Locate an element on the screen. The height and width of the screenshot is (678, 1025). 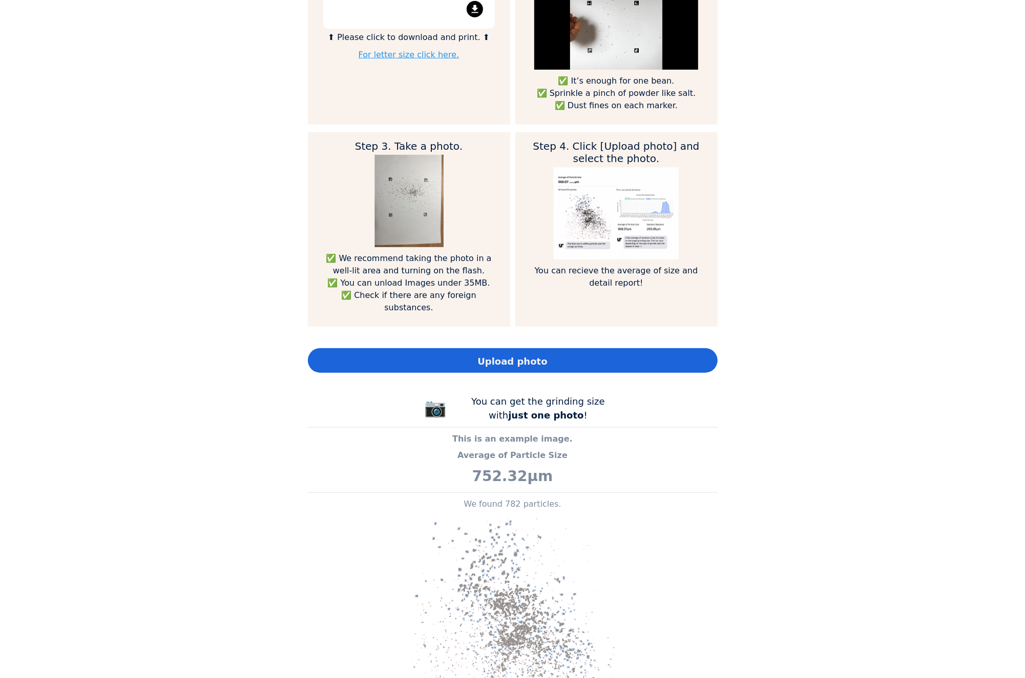
p: 752.32μm is located at coordinates (513, 476).